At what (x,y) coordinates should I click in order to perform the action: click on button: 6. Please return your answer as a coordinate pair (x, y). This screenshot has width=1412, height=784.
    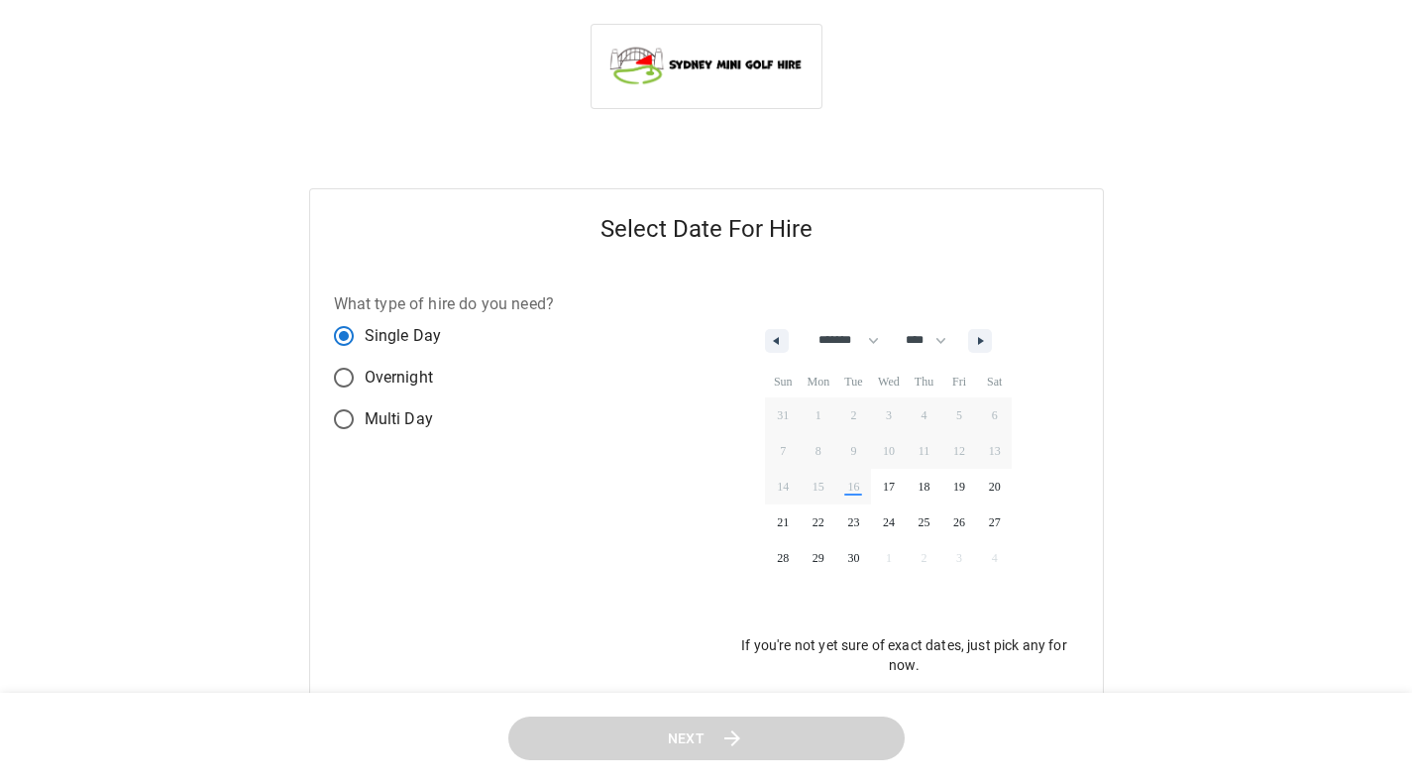
    Looking at the image, I should click on (995, 415).